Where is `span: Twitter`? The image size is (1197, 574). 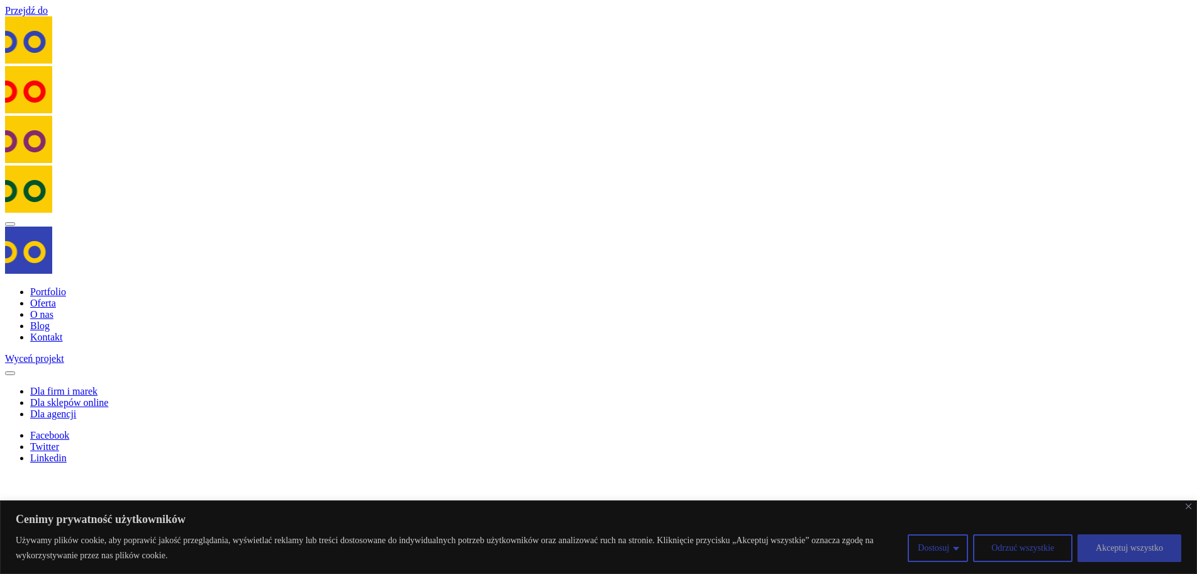
span: Twitter is located at coordinates (45, 446).